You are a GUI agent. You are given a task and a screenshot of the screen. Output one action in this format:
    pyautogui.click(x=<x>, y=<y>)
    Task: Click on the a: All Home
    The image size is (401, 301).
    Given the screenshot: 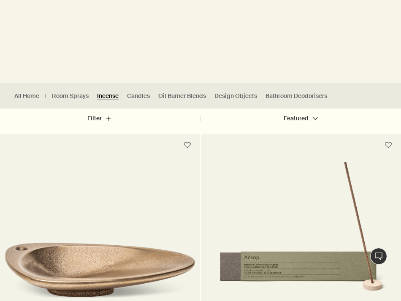 What is the action you would take?
    pyautogui.click(x=27, y=96)
    